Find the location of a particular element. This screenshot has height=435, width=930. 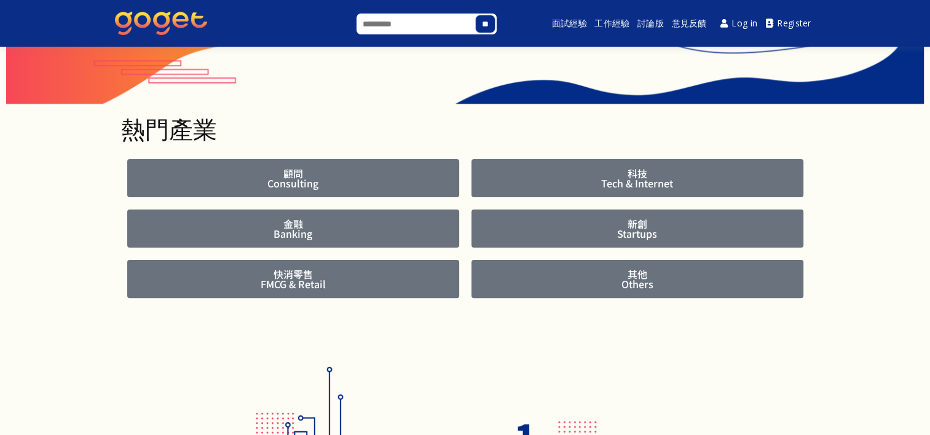

span: 快消零售 FMCG & Retail is located at coordinates (293, 279).